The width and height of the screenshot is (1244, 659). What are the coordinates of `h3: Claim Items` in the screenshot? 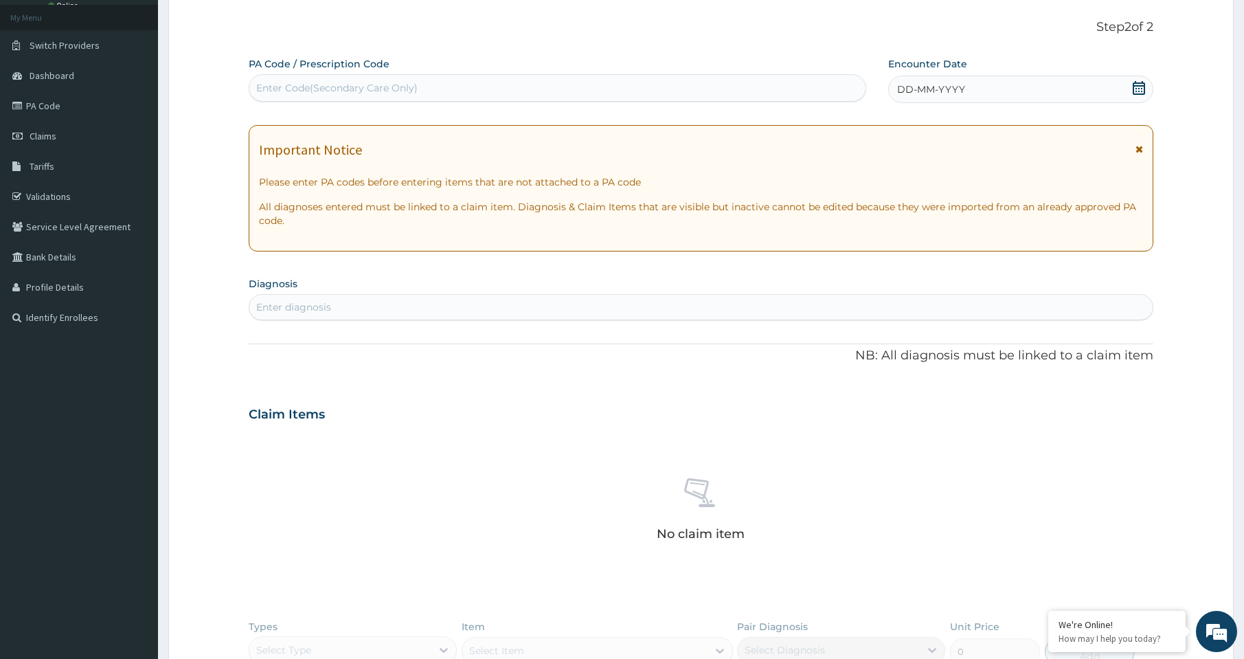 It's located at (286, 415).